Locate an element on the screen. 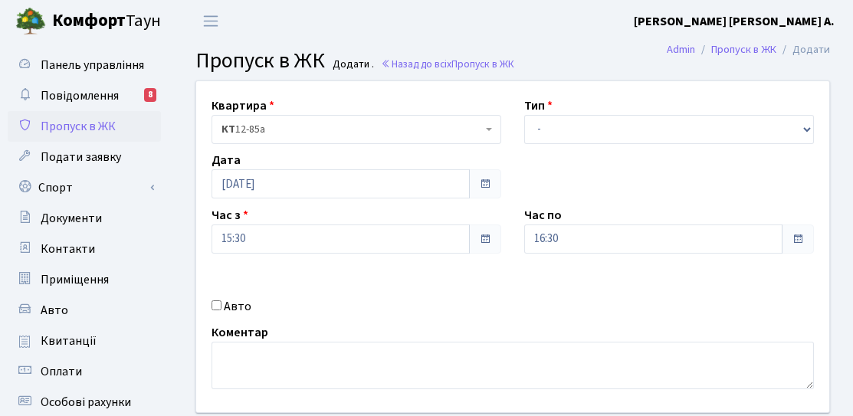 This screenshot has height=416, width=853. span: Авто is located at coordinates (54, 311).